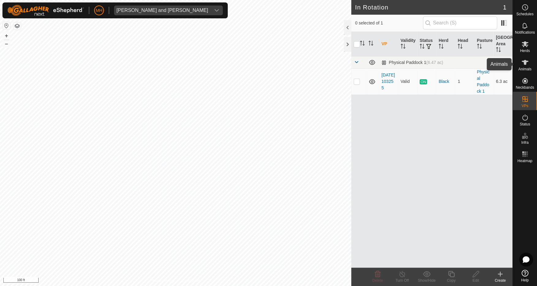  Describe the element at coordinates (524, 106) in the screenshot. I see `span: VPs` at that location.